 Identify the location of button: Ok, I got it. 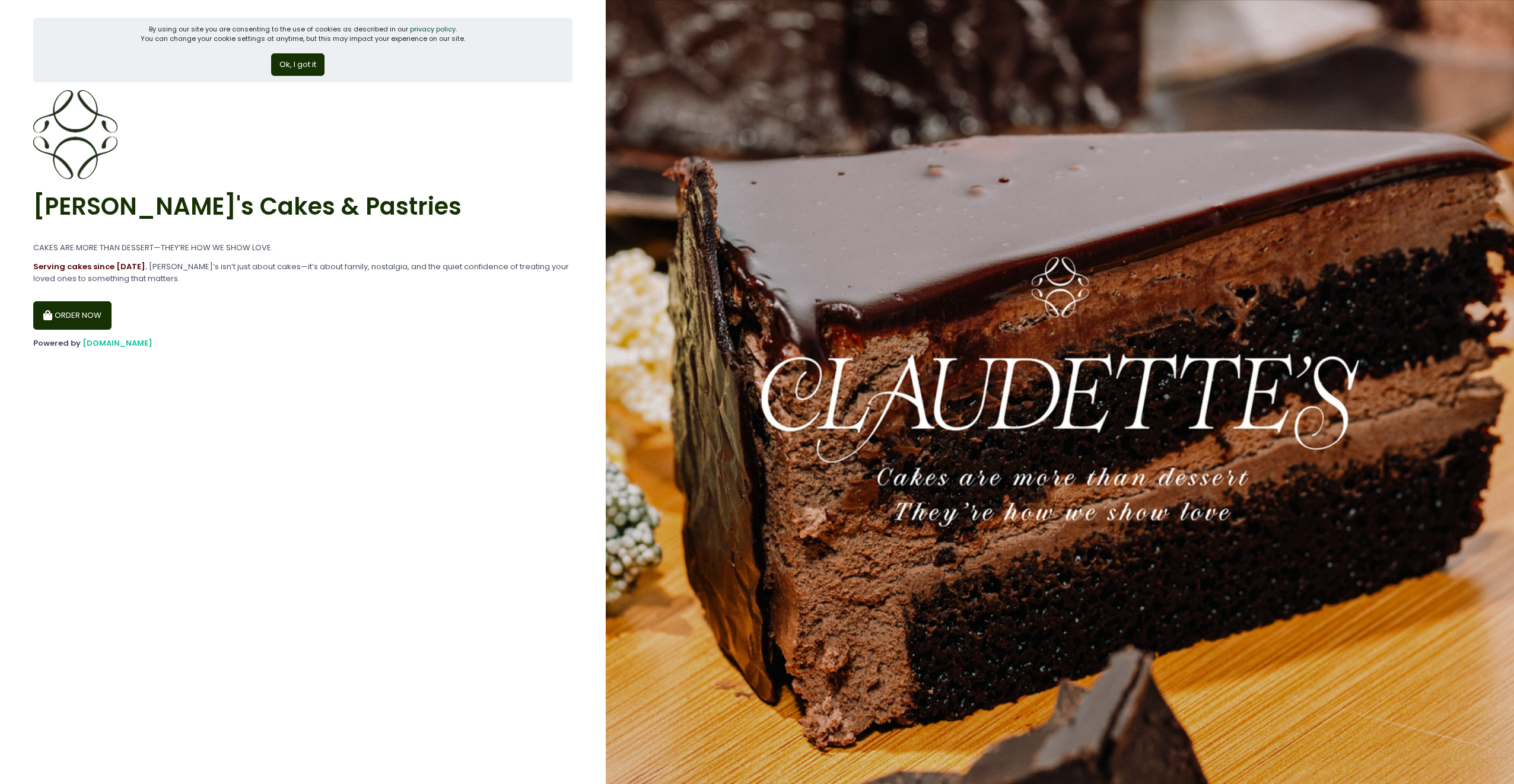
(298, 65).